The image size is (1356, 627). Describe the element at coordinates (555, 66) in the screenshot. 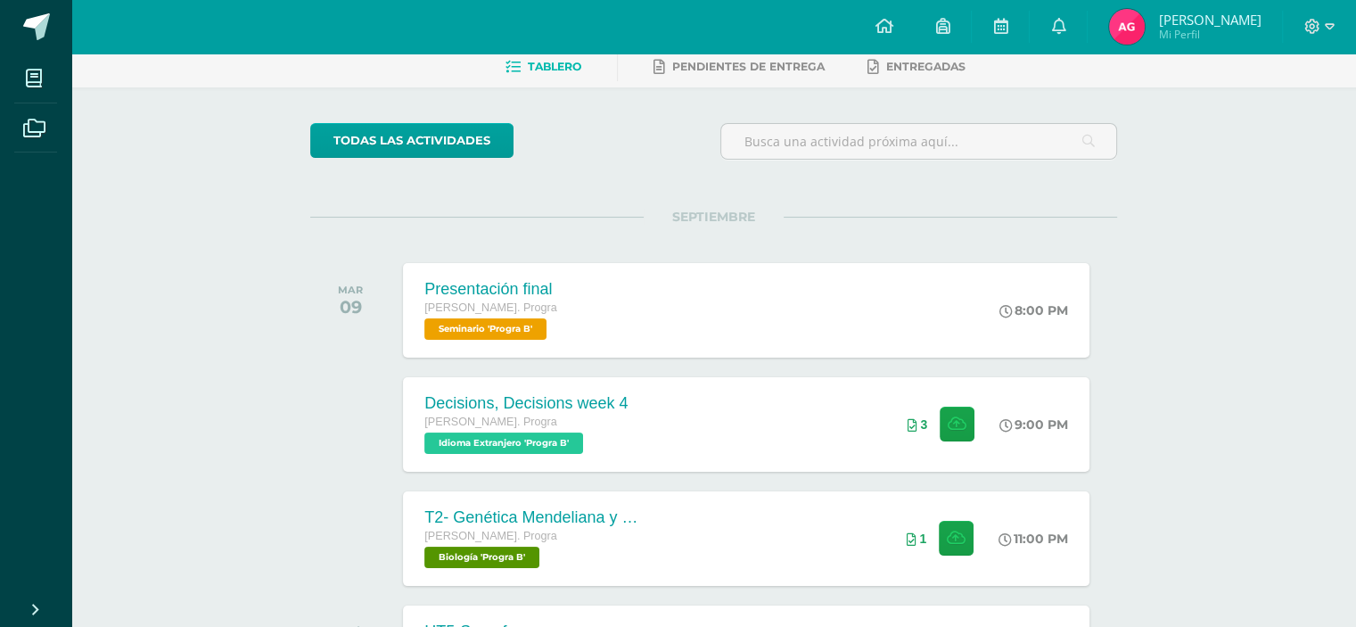

I see `span: Tablero` at that location.